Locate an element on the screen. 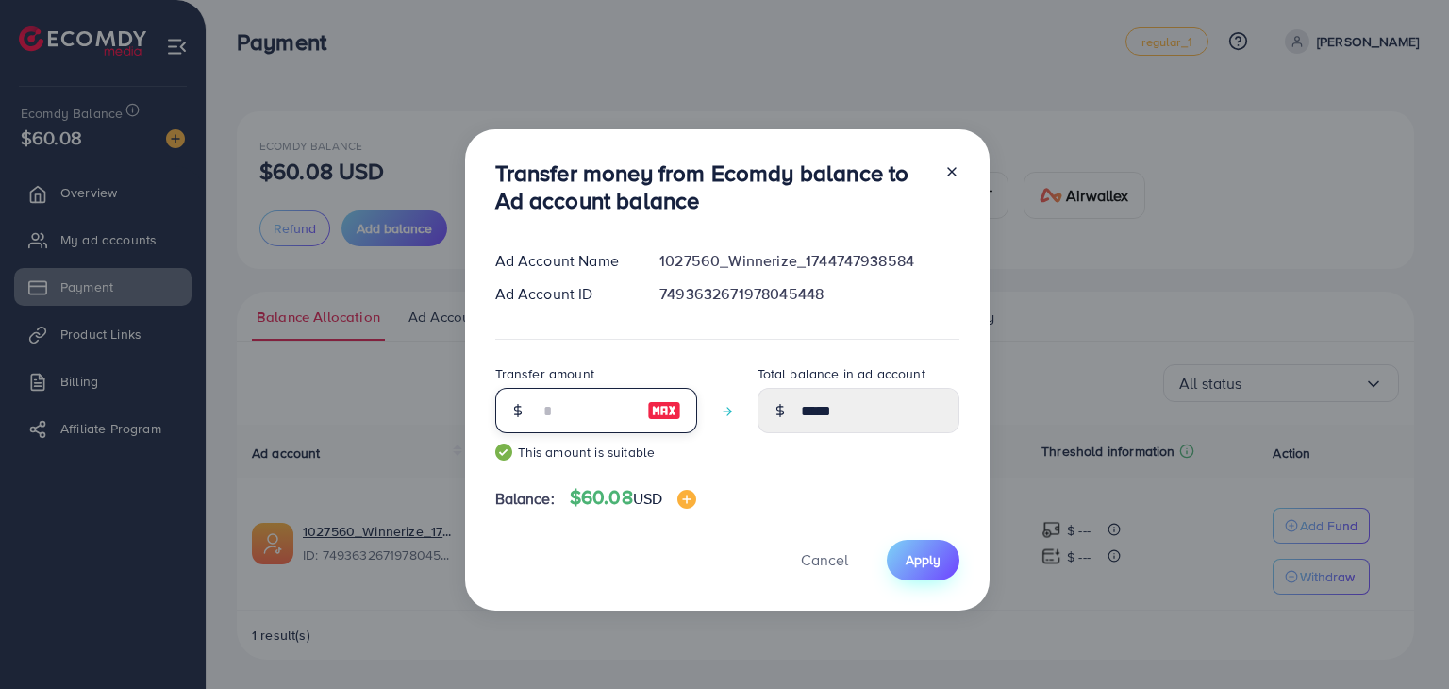  div: Ad Account ID is located at coordinates (562, 293).